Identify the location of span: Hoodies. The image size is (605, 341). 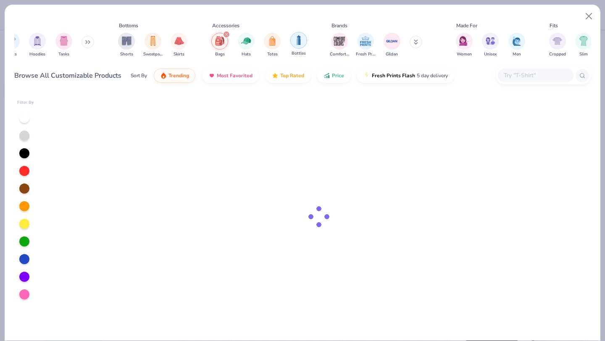
(37, 54).